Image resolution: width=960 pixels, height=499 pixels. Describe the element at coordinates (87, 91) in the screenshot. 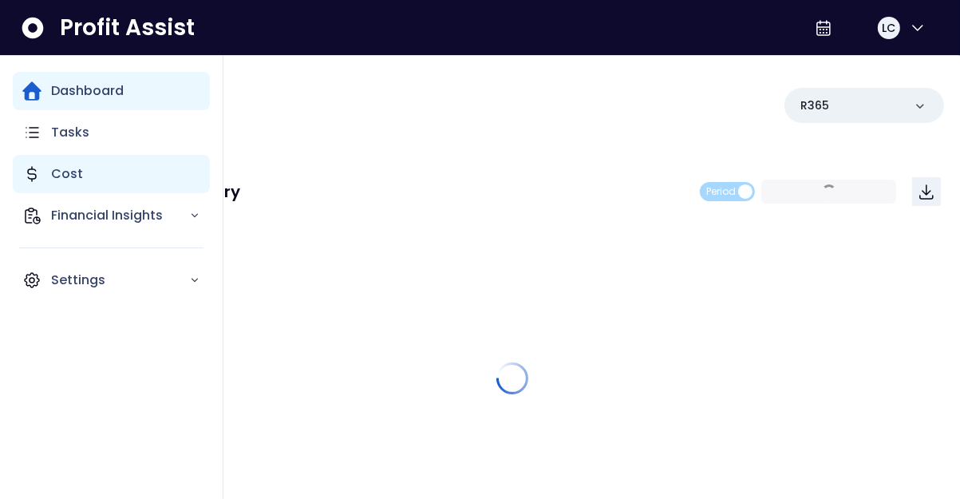

I see `p: Dashboard` at that location.